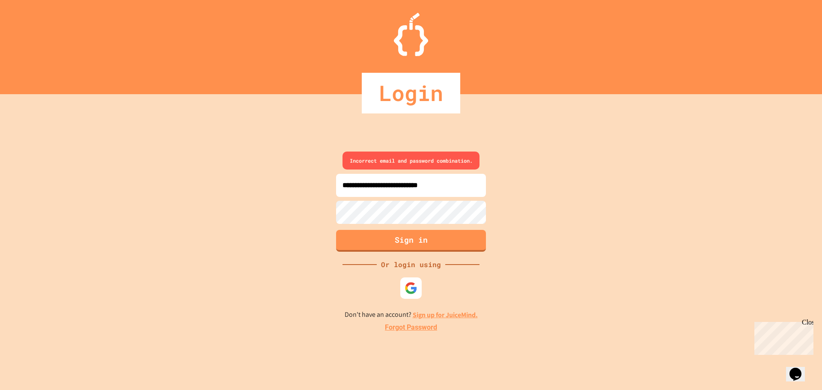 Image resolution: width=822 pixels, height=390 pixels. Describe the element at coordinates (411, 241) in the screenshot. I see `button: Sign in` at that location.